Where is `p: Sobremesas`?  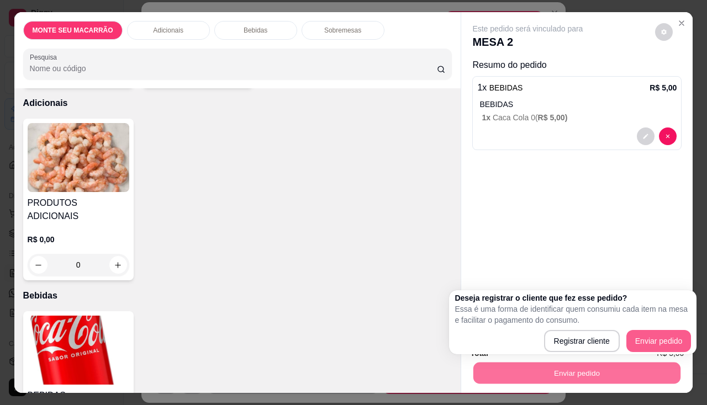 p: Sobremesas is located at coordinates (342, 30).